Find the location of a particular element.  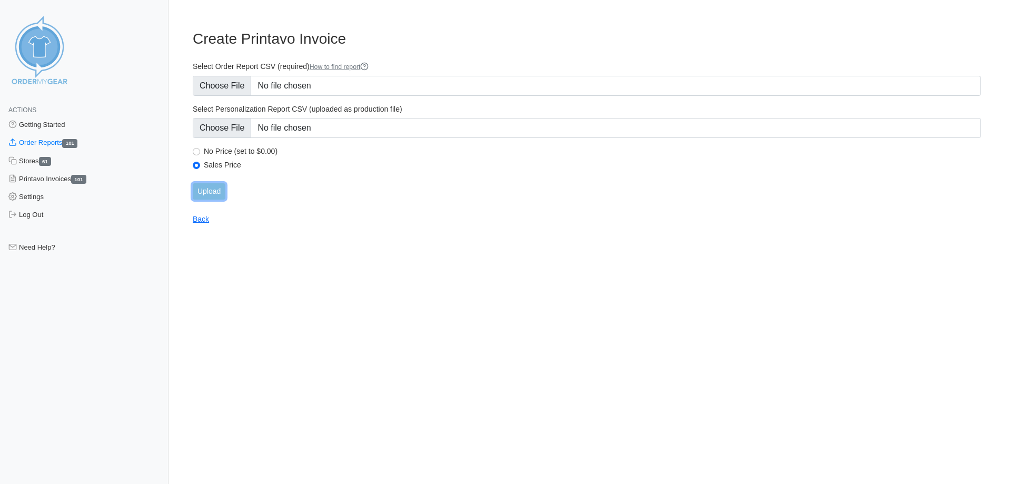

span: 61 is located at coordinates (45, 161).